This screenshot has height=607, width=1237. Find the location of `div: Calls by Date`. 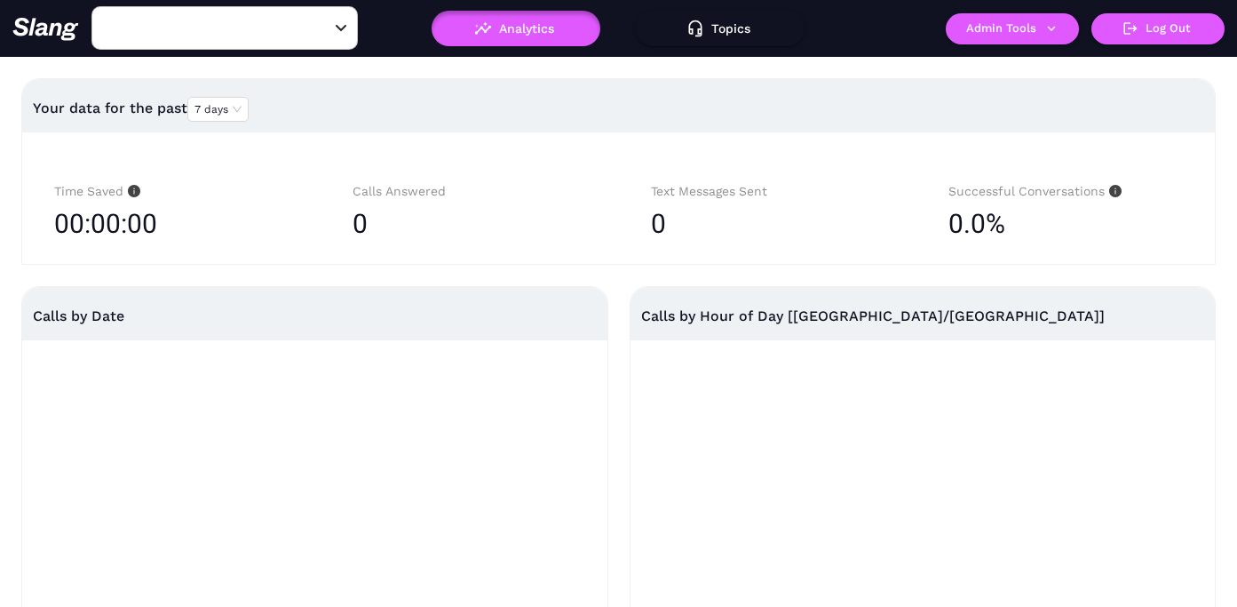

div: Calls by Date is located at coordinates (314, 315).